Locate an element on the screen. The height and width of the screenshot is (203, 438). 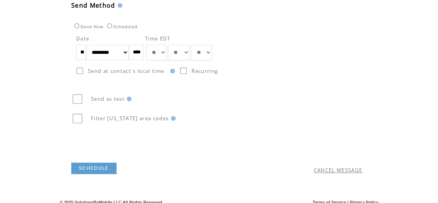
a: CANCEL MESSAGE is located at coordinates (338, 170).